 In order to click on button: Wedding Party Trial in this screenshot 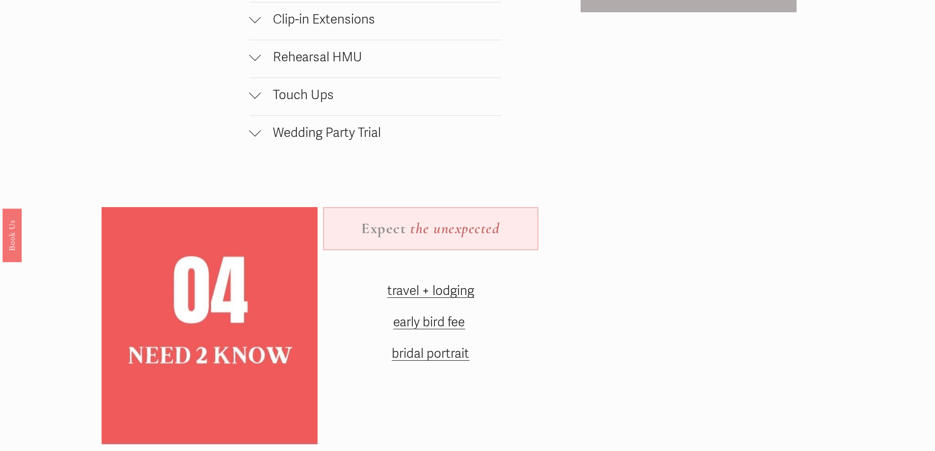, I will do `click(376, 135)`.